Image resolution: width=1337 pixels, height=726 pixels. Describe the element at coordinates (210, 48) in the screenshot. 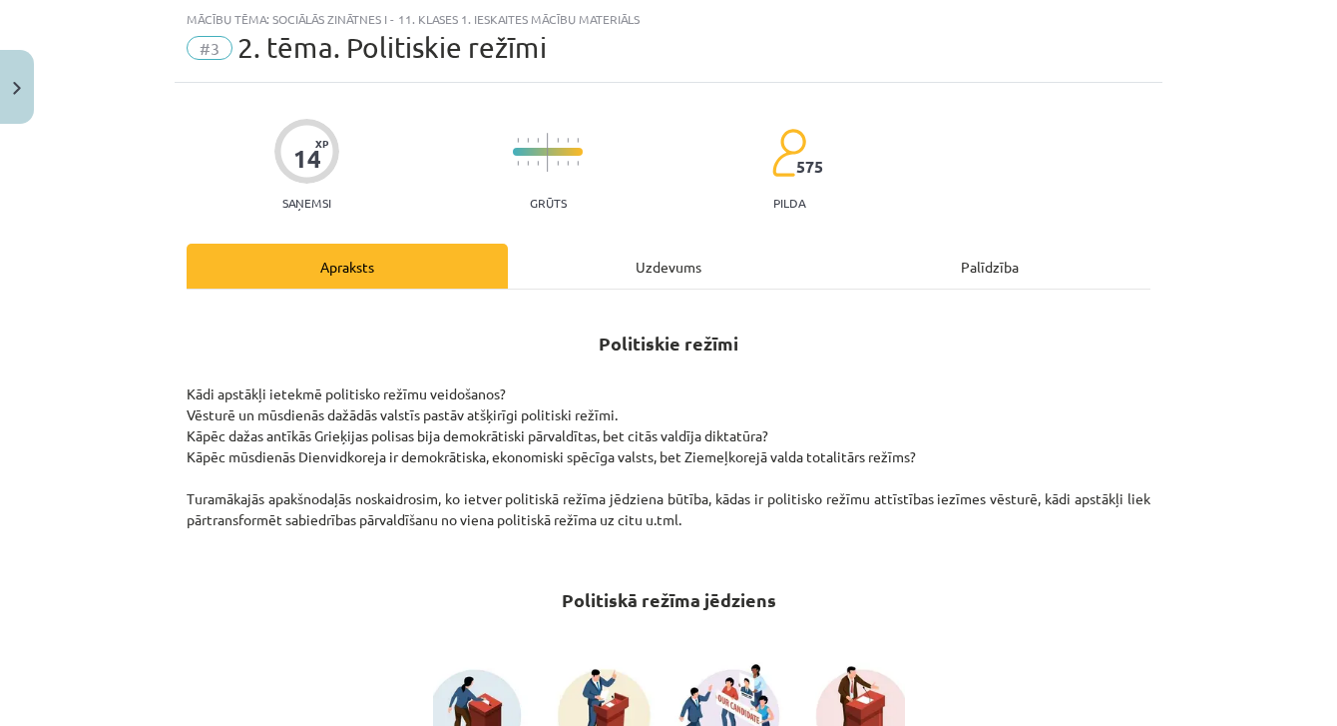

I see `span: #3` at that location.